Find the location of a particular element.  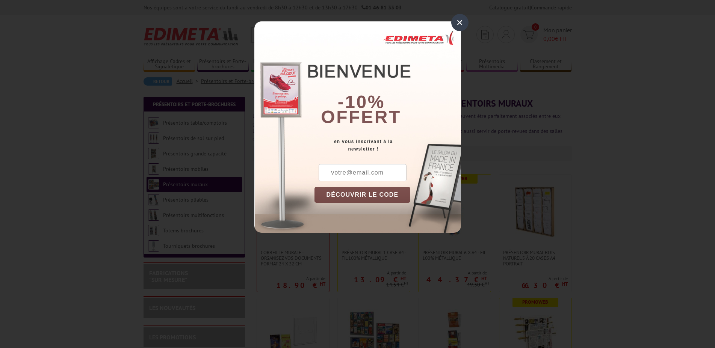

b: -10% is located at coordinates (361, 102).